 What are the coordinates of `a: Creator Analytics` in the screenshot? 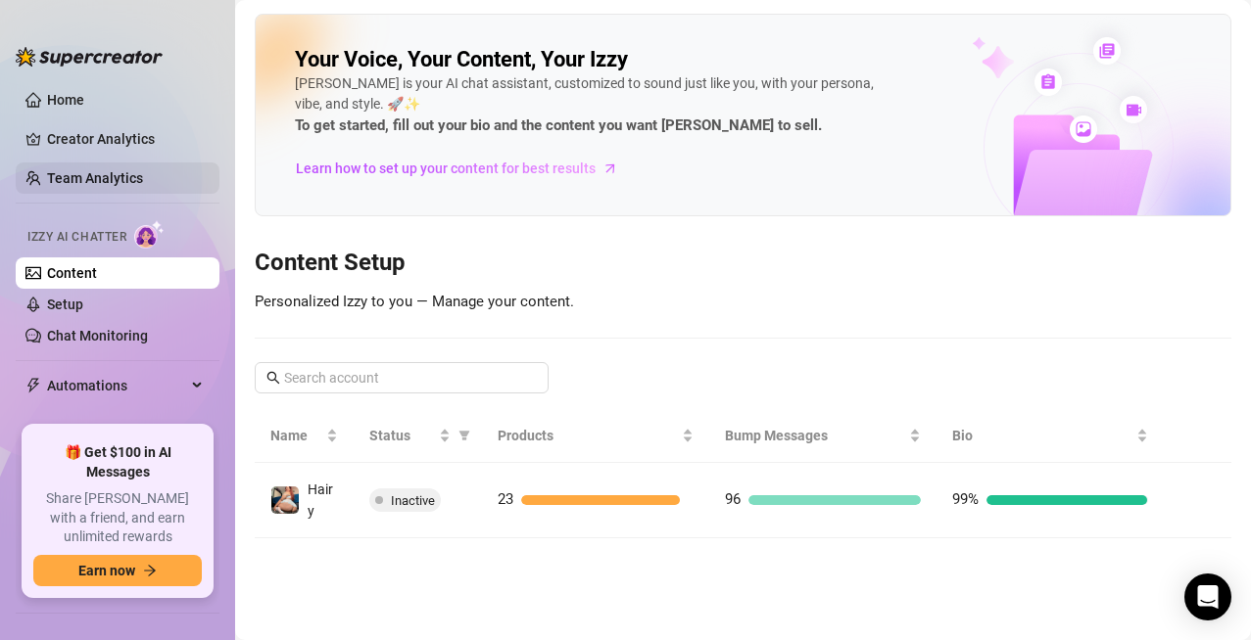 It's located at (125, 139).